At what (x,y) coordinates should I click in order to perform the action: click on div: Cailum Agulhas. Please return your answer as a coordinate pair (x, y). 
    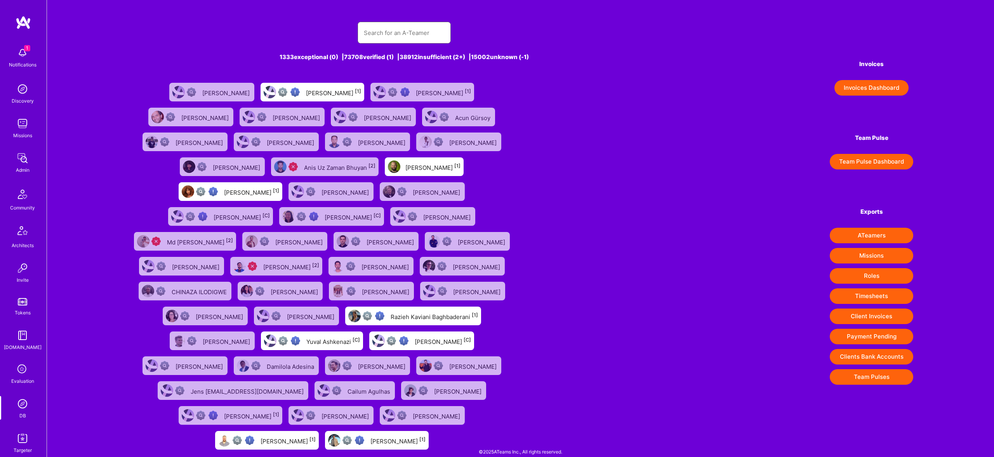
    Looking at the image, I should click on (370, 390).